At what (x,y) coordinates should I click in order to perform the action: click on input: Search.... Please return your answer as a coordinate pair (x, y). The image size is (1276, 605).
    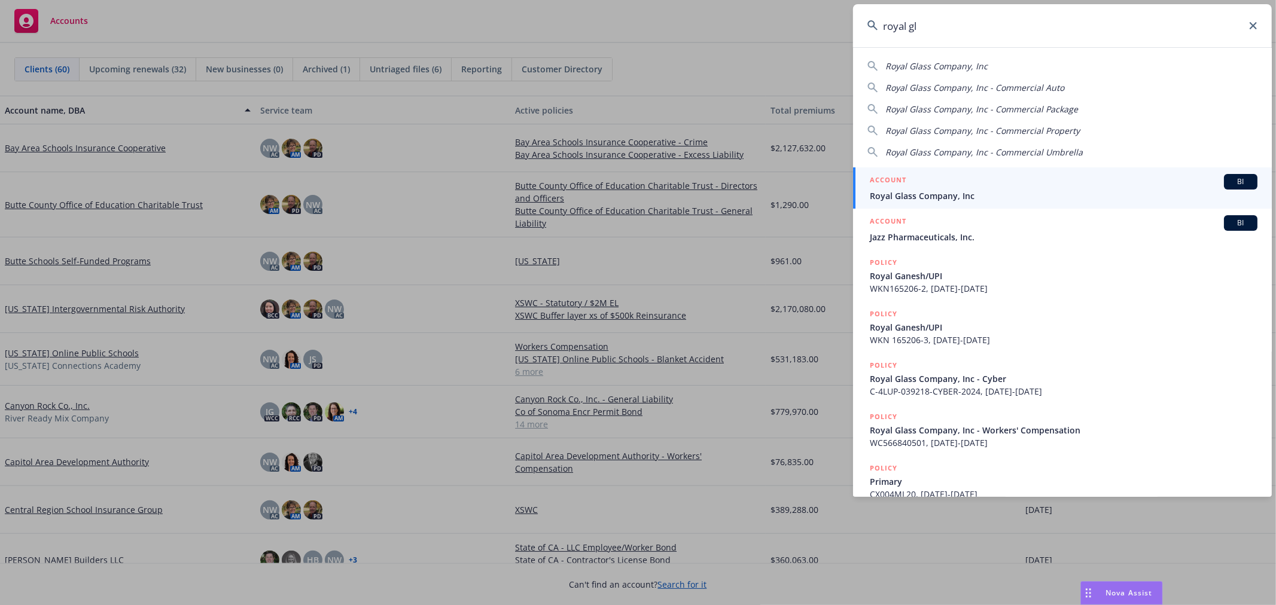
    Looking at the image, I should click on (1062, 26).